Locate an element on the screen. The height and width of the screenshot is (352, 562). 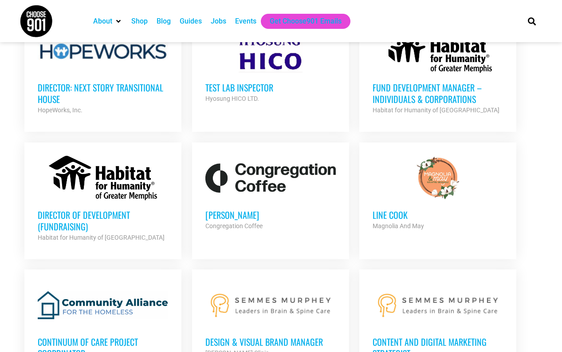
h3: Test Lab Inspector is located at coordinates (271, 87).